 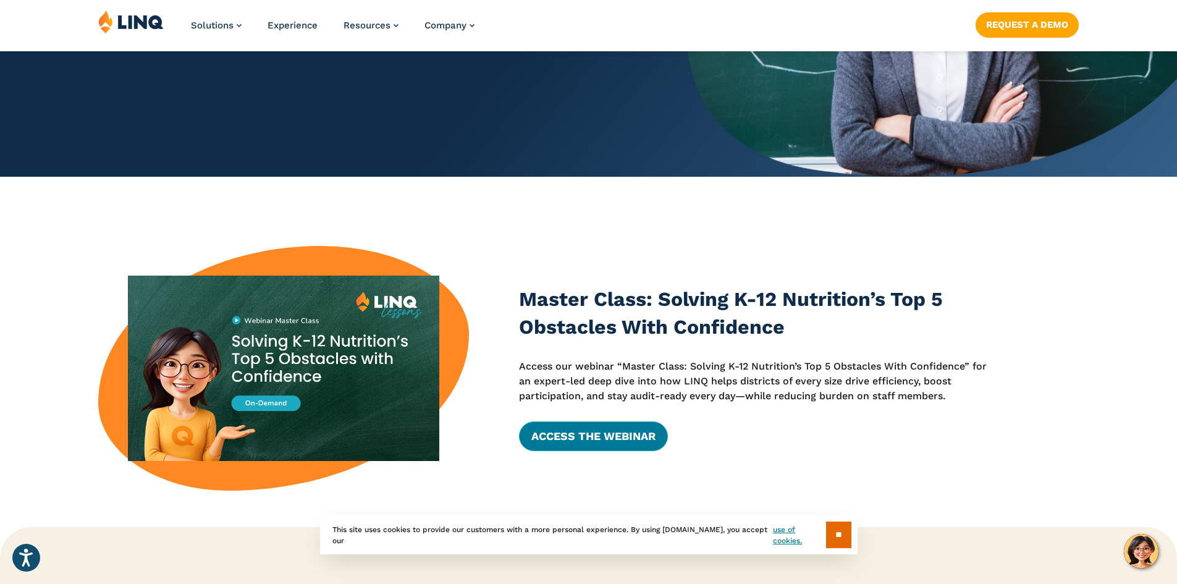 What do you see at coordinates (445, 25) in the screenshot?
I see `span: Company` at bounding box center [445, 25].